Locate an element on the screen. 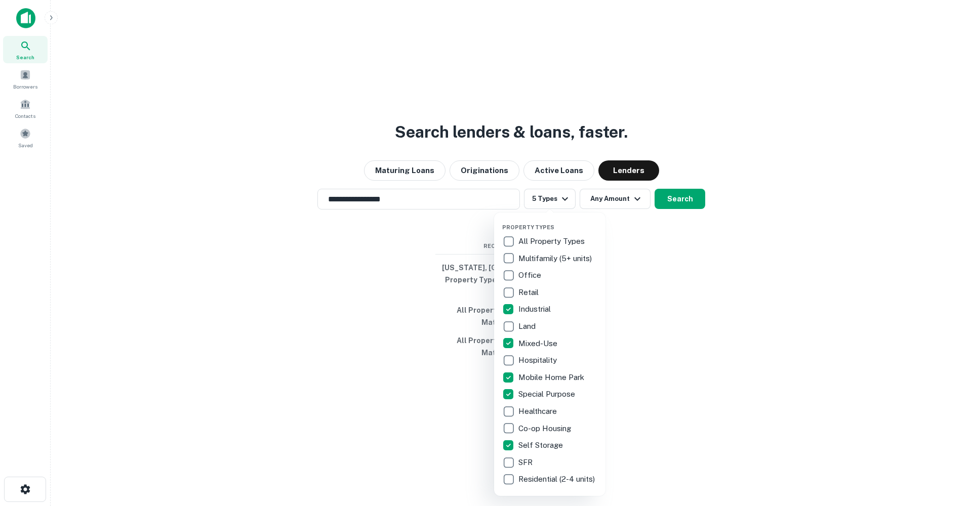  p: Hospitality is located at coordinates (539, 361).